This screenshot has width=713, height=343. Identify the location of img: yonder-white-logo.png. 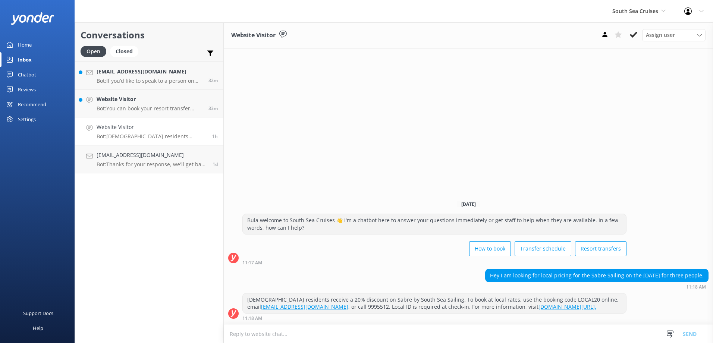
(32, 18).